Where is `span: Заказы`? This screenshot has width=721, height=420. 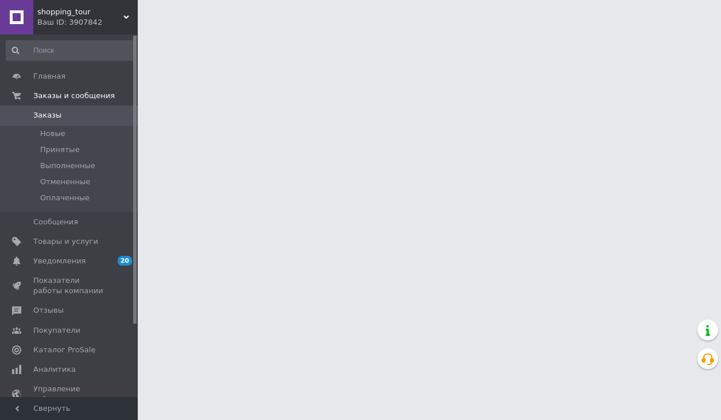 span: Заказы is located at coordinates (47, 115).